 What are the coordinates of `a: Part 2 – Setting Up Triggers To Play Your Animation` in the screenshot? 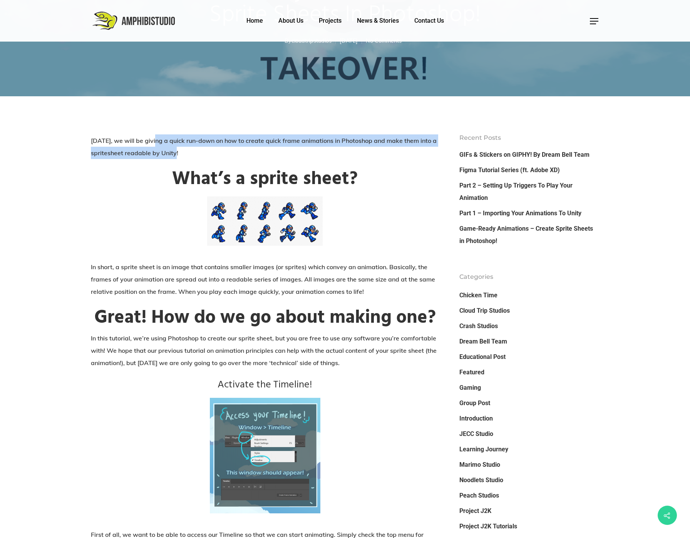 It's located at (529, 192).